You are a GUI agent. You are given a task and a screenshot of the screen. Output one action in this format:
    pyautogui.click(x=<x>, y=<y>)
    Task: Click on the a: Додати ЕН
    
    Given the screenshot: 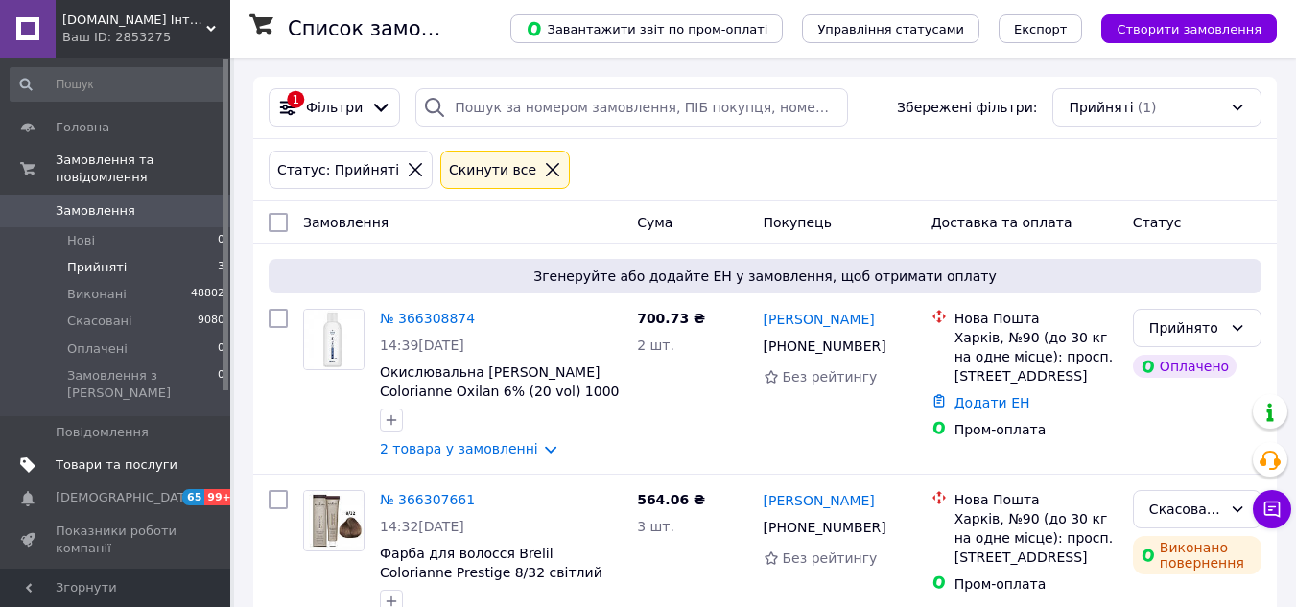 What is the action you would take?
    pyautogui.click(x=992, y=403)
    